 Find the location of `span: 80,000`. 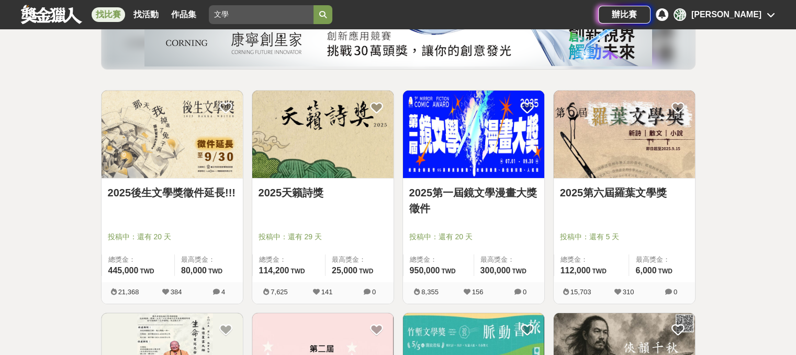

span: 80,000 is located at coordinates (194, 270).